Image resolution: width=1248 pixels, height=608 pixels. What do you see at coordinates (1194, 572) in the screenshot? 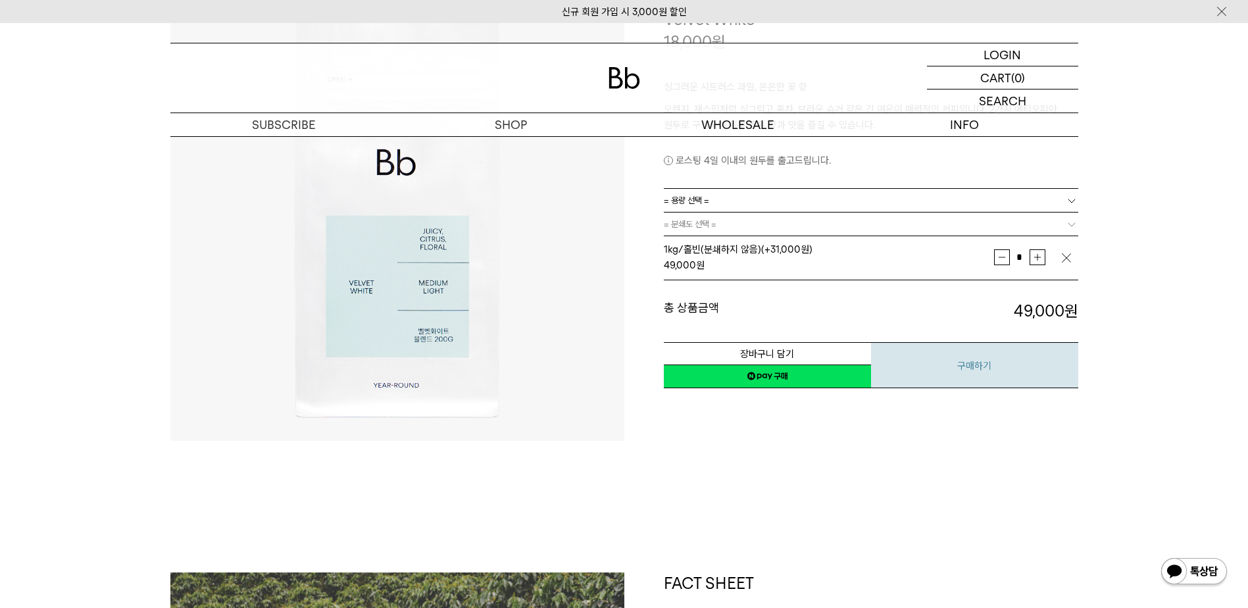
I see `img: 카카오톡 채널 1:1 채팅 버튼` at bounding box center [1194, 572].